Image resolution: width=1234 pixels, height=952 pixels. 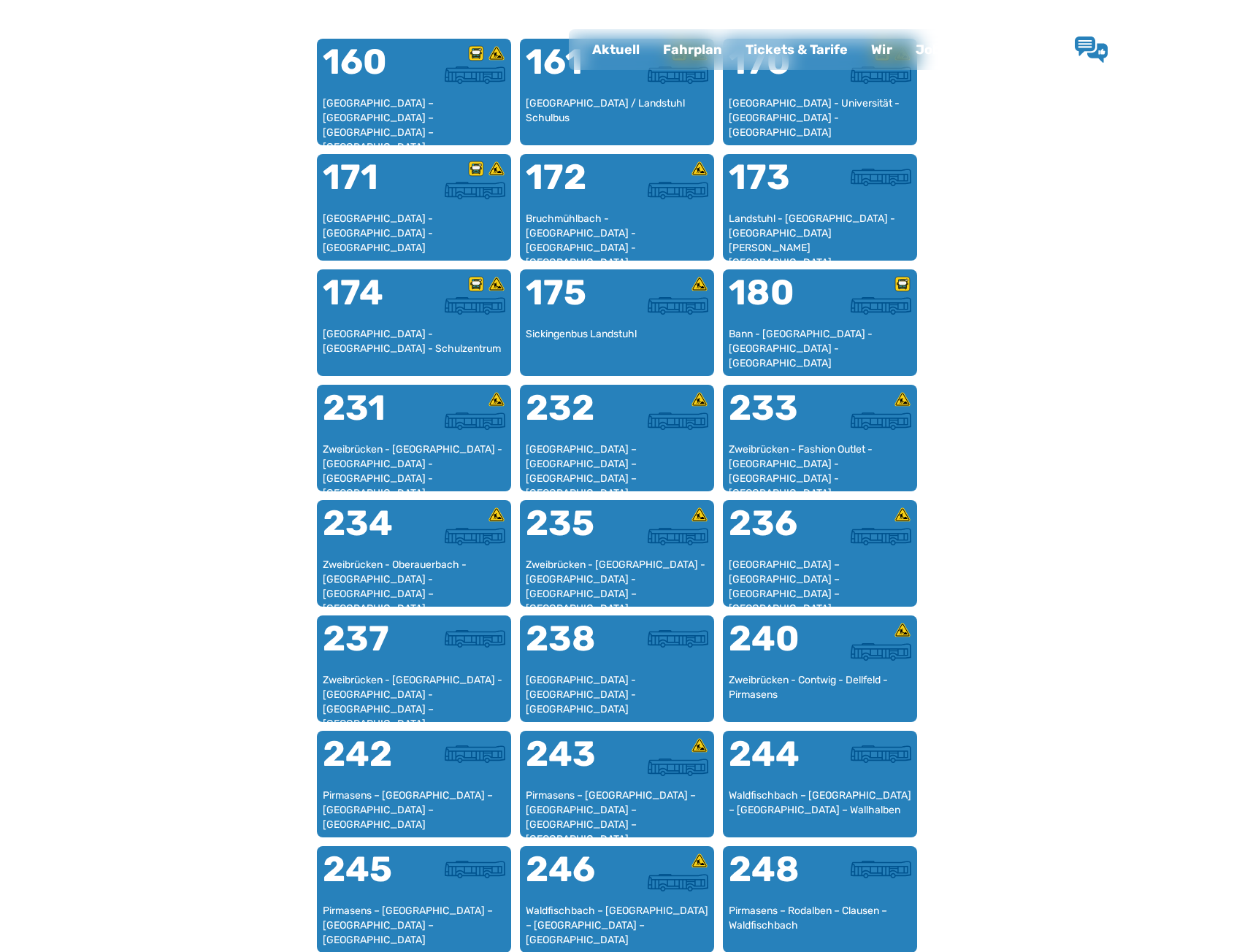 I want to click on a: QNV Logo, so click(x=75, y=49).